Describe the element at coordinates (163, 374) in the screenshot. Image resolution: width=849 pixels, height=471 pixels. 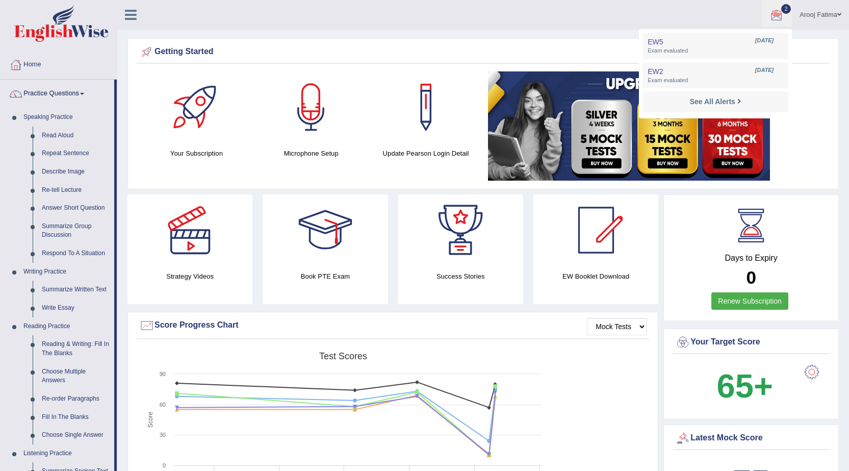
I see `text: 90` at that location.